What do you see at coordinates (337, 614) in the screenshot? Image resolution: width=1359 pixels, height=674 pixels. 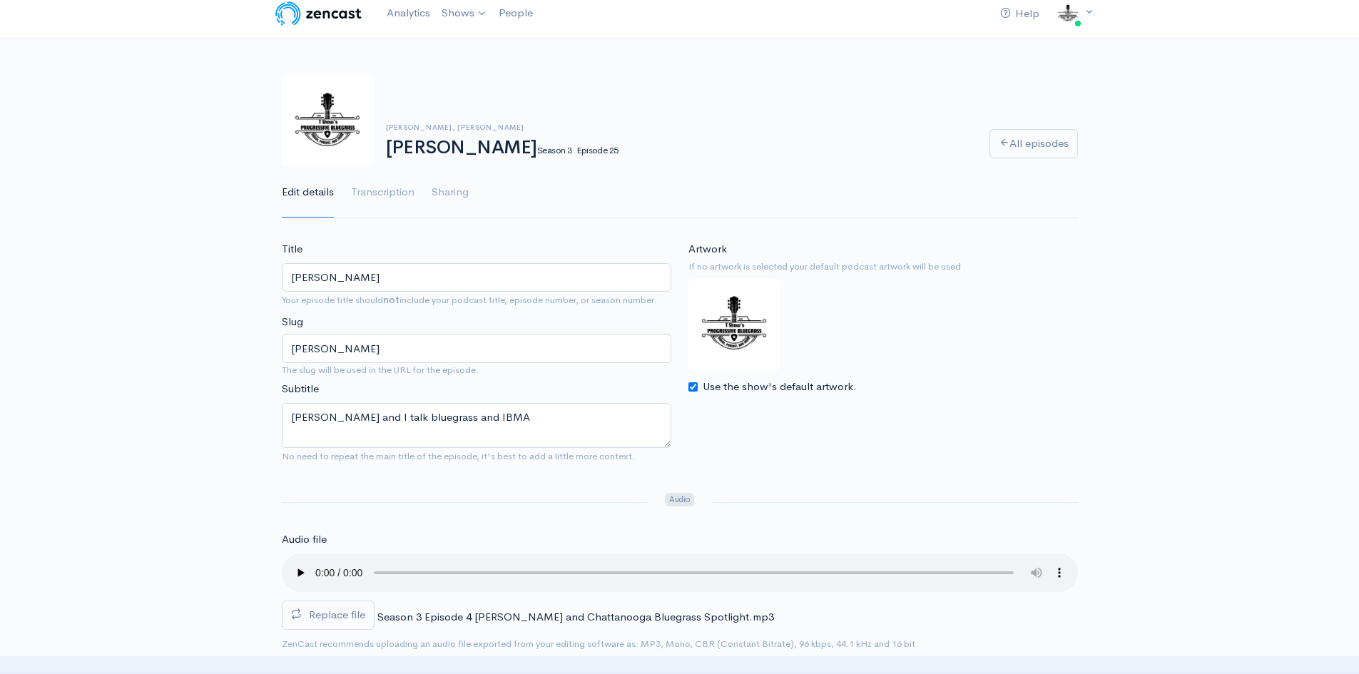 I see `span: Replace file` at bounding box center [337, 614].